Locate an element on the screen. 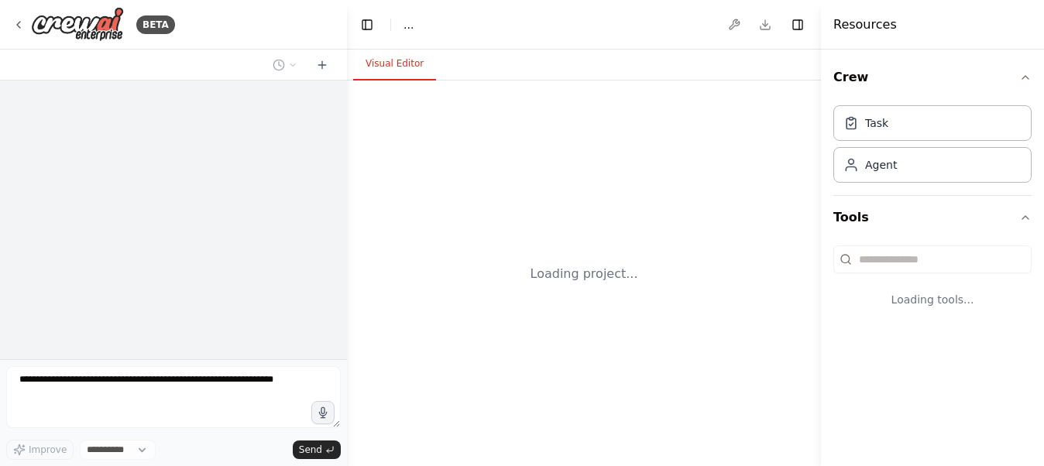 Image resolution: width=1044 pixels, height=466 pixels. div: Agent is located at coordinates (880, 165).